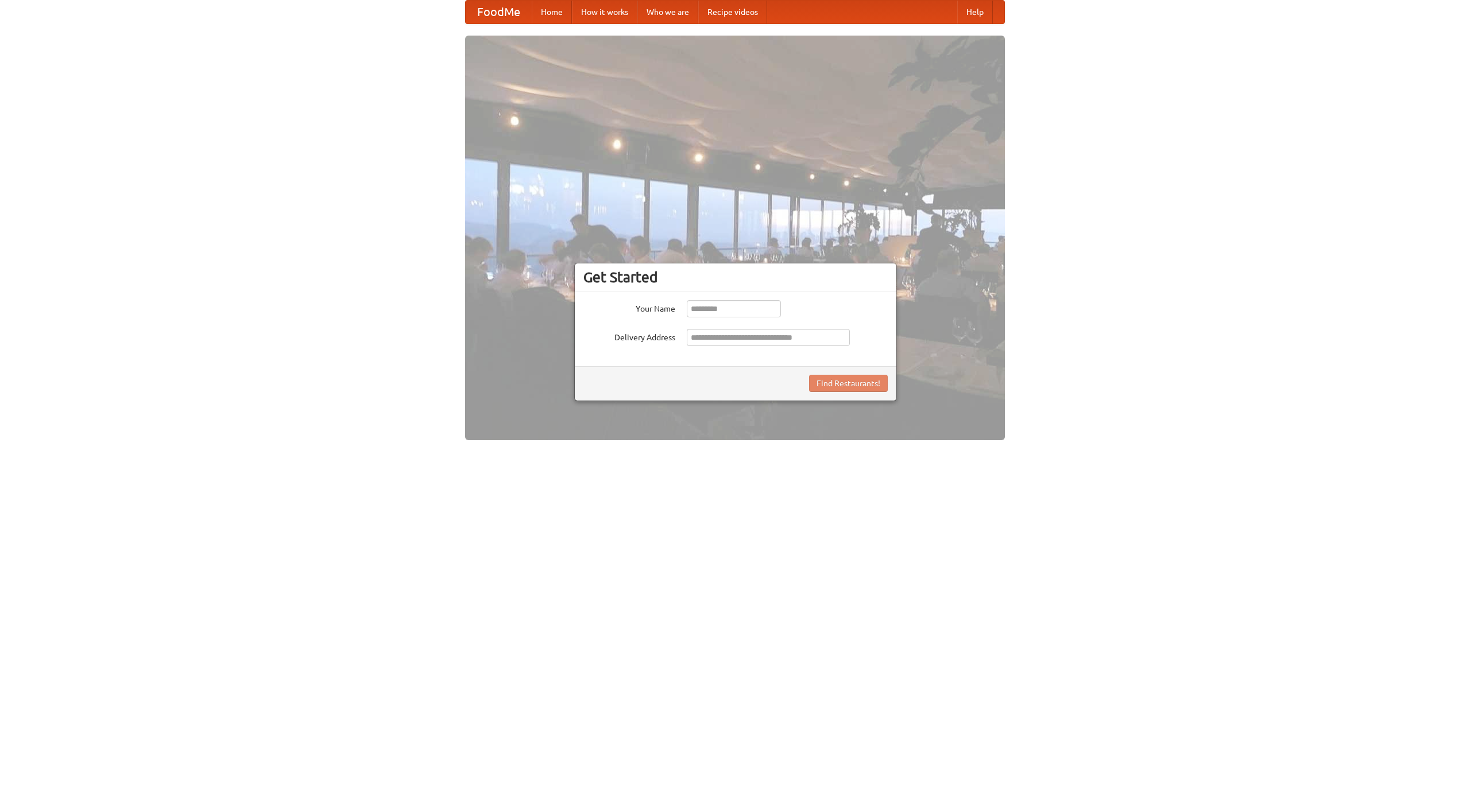 This screenshot has height=812, width=1470. I want to click on a: FoodMe, so click(499, 12).